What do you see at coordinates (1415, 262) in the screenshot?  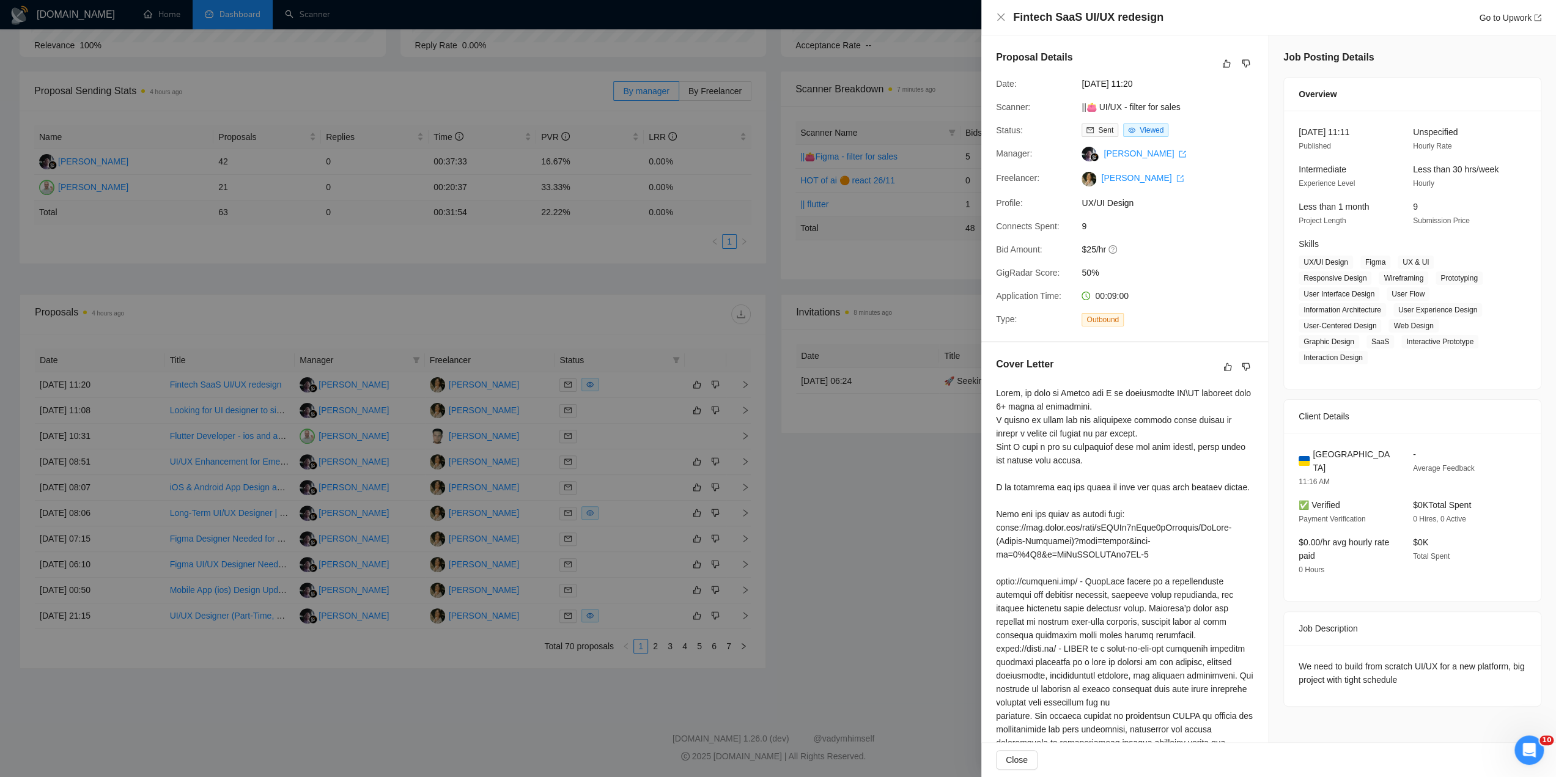 I see `span: UX & UI` at bounding box center [1415, 262].